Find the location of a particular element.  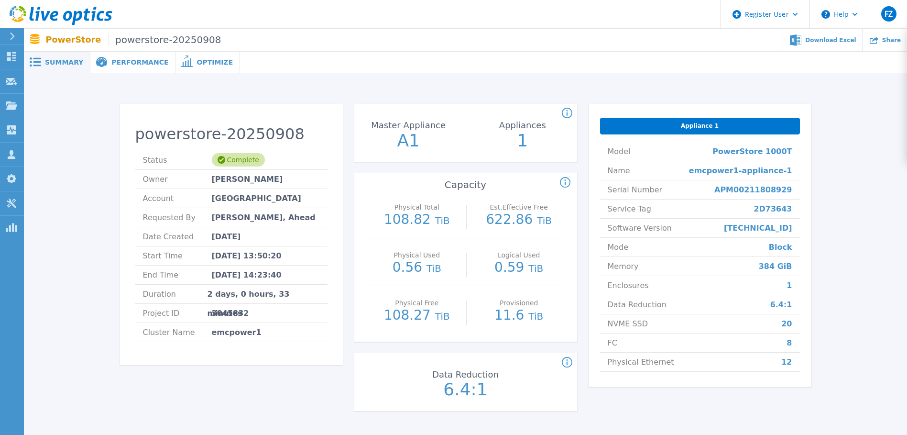

span: Project ID is located at coordinates (177, 313).